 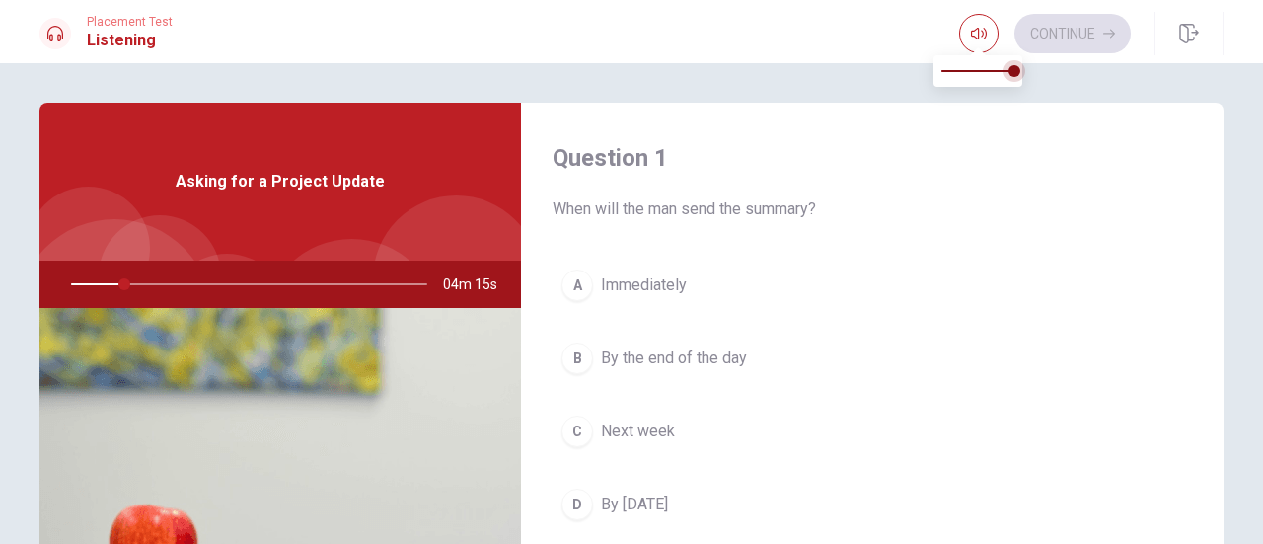 I want to click on div: B, so click(x=577, y=358).